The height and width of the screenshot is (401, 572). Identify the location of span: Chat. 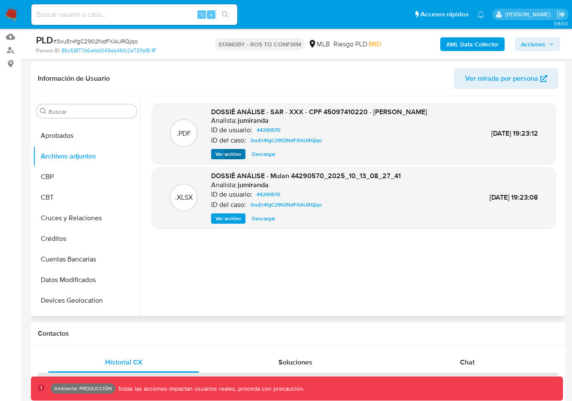
(467, 362).